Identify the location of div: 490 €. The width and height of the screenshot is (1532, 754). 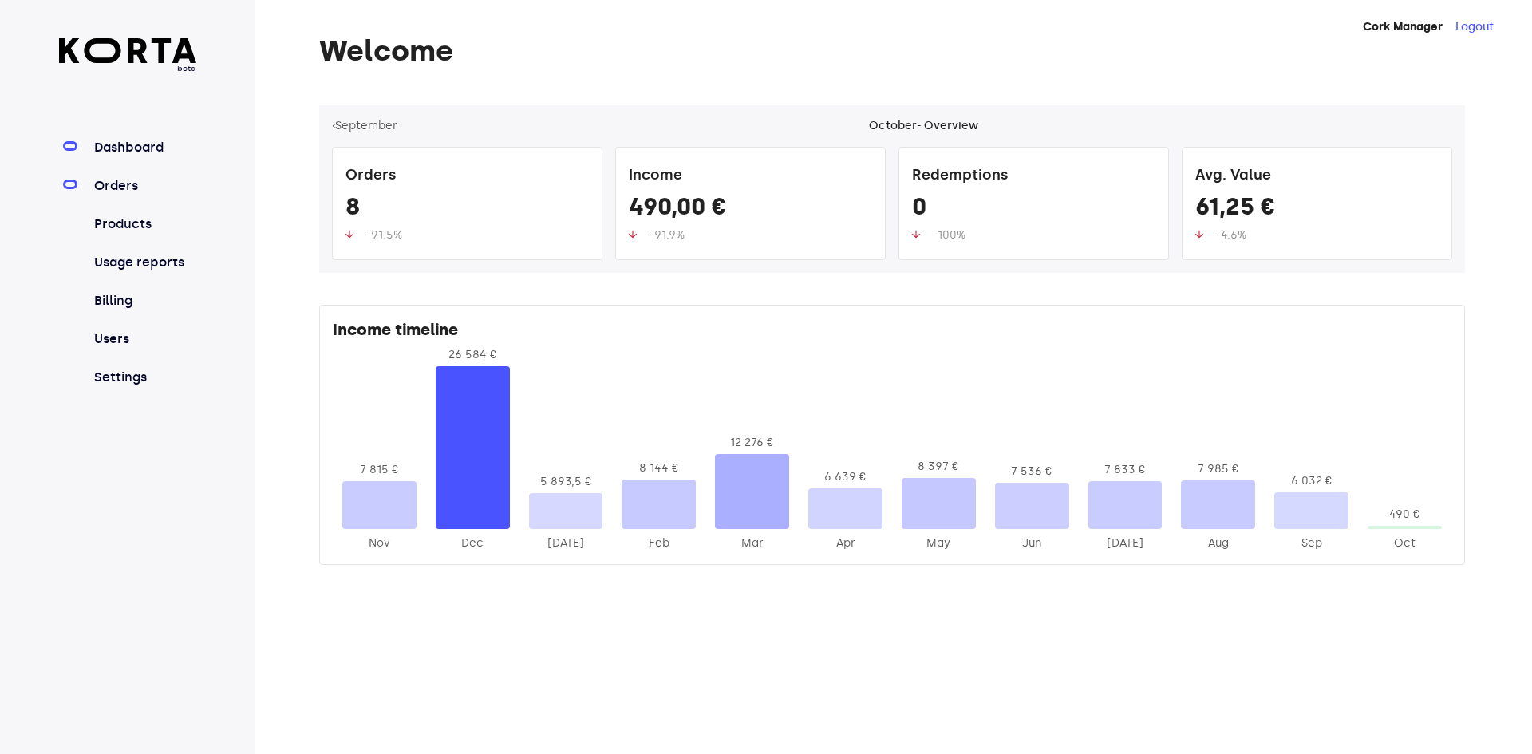
(1404, 515).